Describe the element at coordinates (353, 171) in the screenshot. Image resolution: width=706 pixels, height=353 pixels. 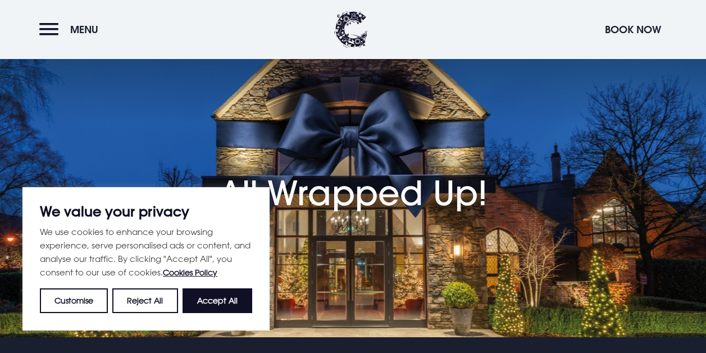
I see `h1: All Wrapped Up!` at that location.